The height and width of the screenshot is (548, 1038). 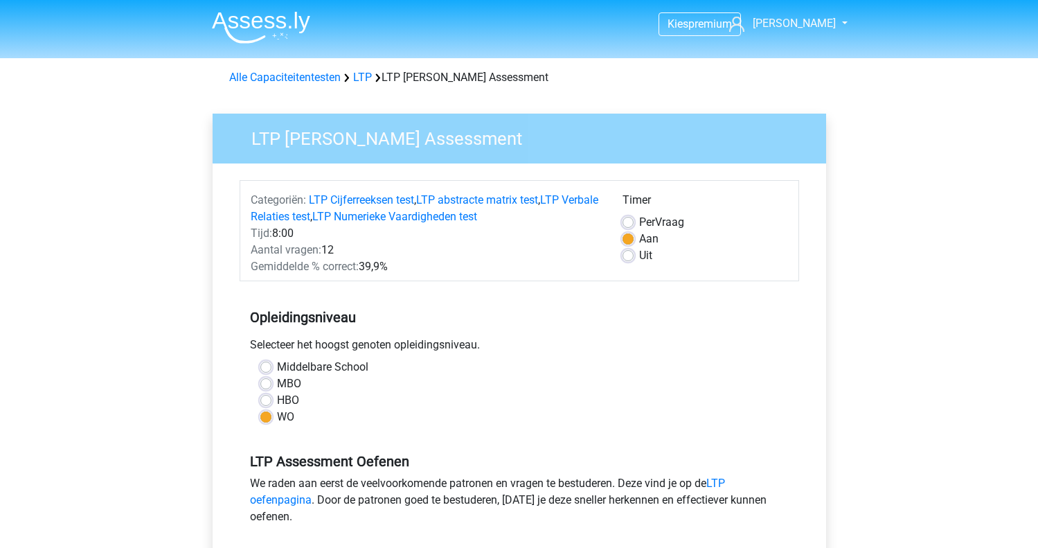 I want to click on h5: LTP Assessment Oefenen, so click(x=520, y=461).